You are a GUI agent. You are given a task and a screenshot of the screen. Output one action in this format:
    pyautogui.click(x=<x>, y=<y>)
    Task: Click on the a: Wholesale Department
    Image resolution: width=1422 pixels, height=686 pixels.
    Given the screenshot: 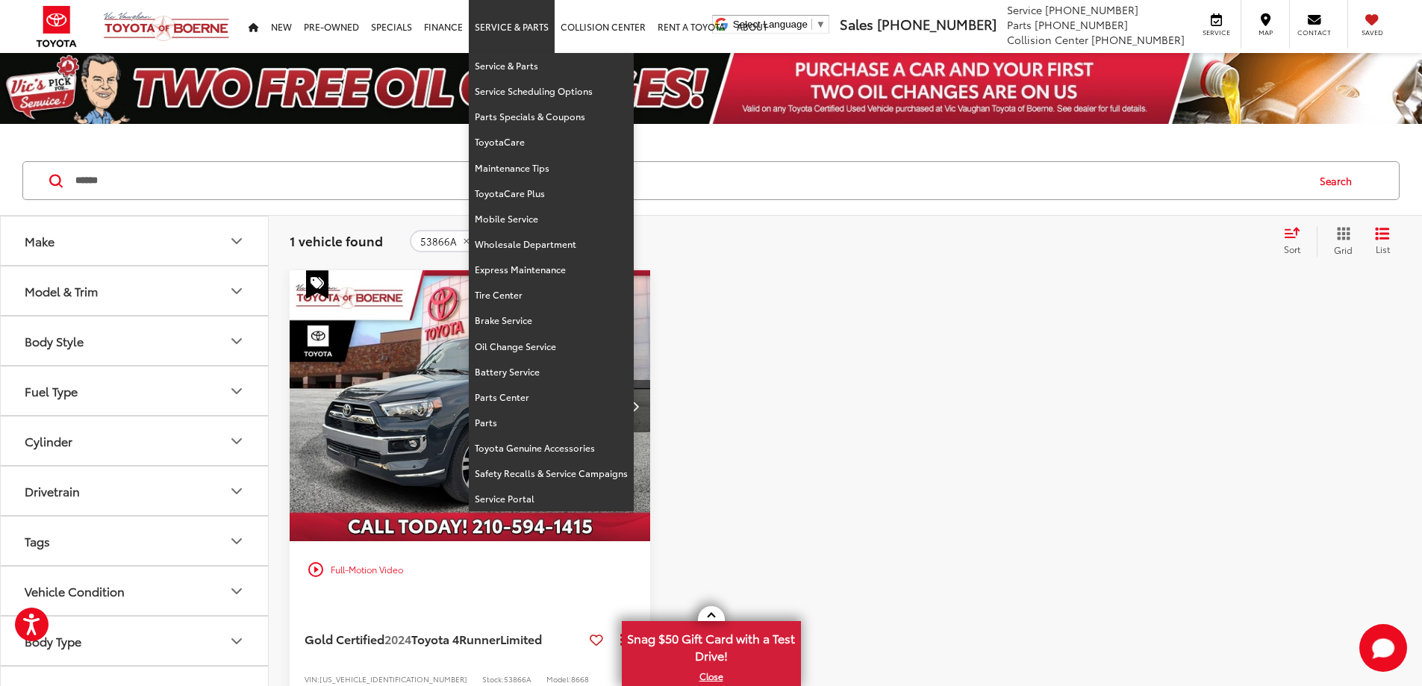 What is the action you would take?
    pyautogui.click(x=551, y=244)
    